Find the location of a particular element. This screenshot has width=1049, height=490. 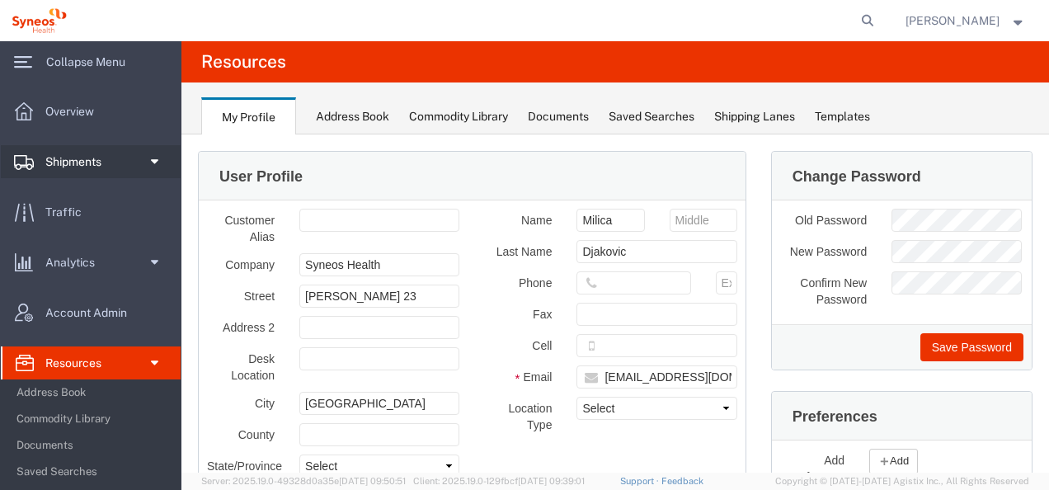

input: First is located at coordinates (429, 86).